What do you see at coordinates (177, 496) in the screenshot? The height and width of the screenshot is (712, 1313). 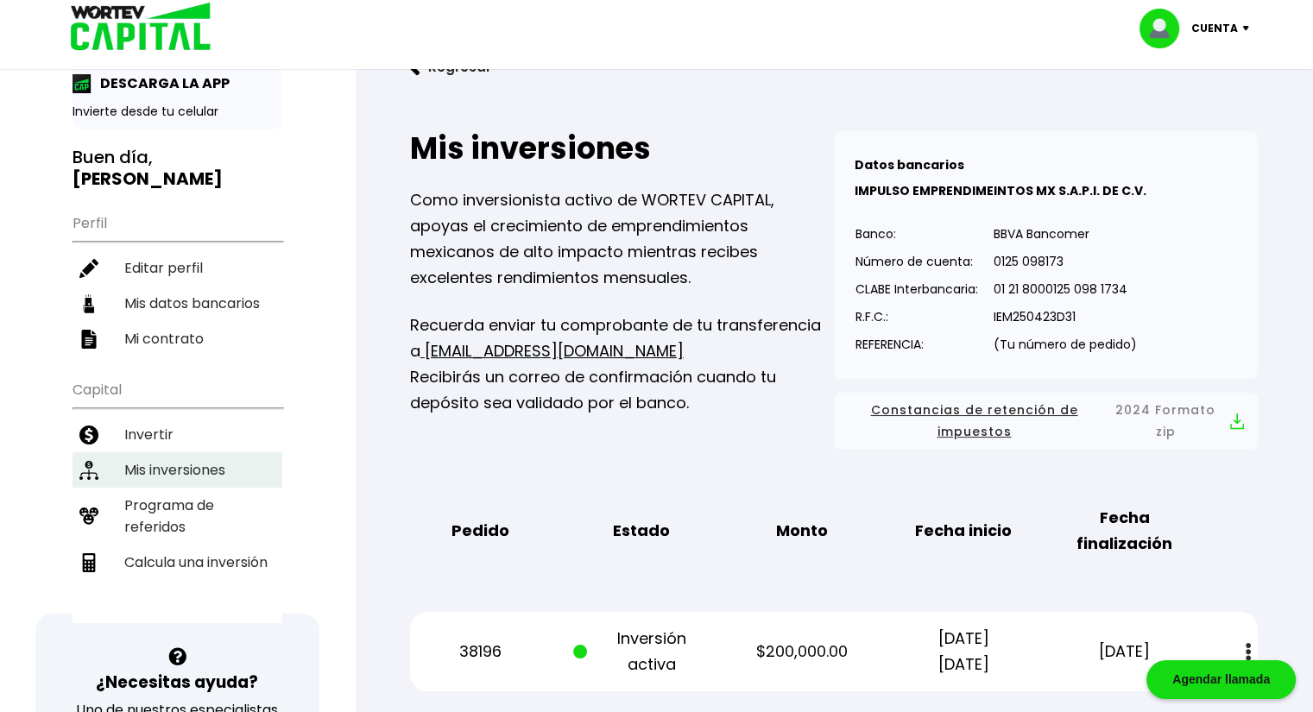 I see `ul: Capital` at bounding box center [177, 496].